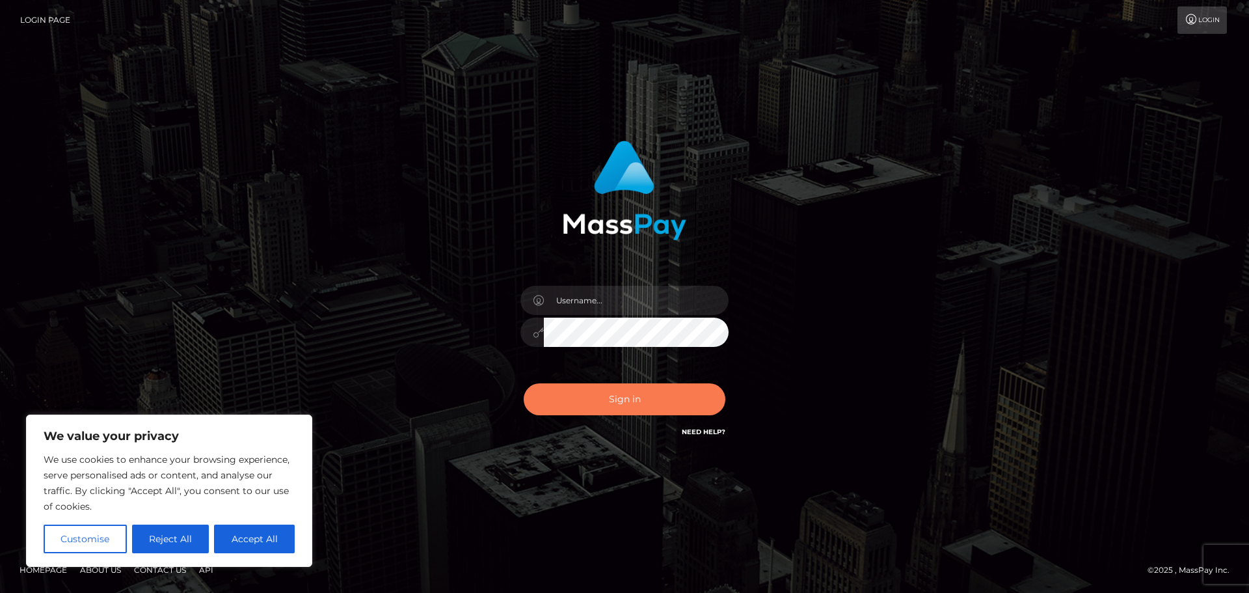 The image size is (1249, 593). Describe the element at coordinates (206, 569) in the screenshot. I see `a: API` at that location.